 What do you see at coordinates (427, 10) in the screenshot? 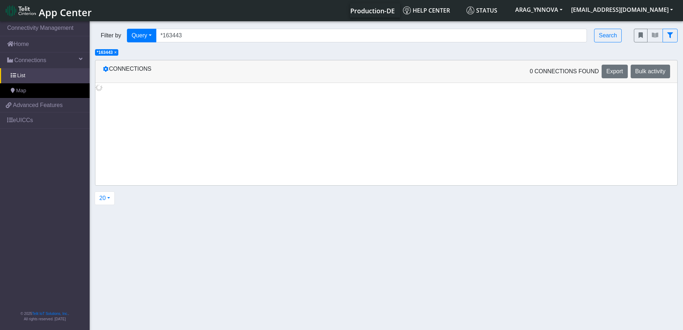
I see `span: Help center` at bounding box center [427, 10].